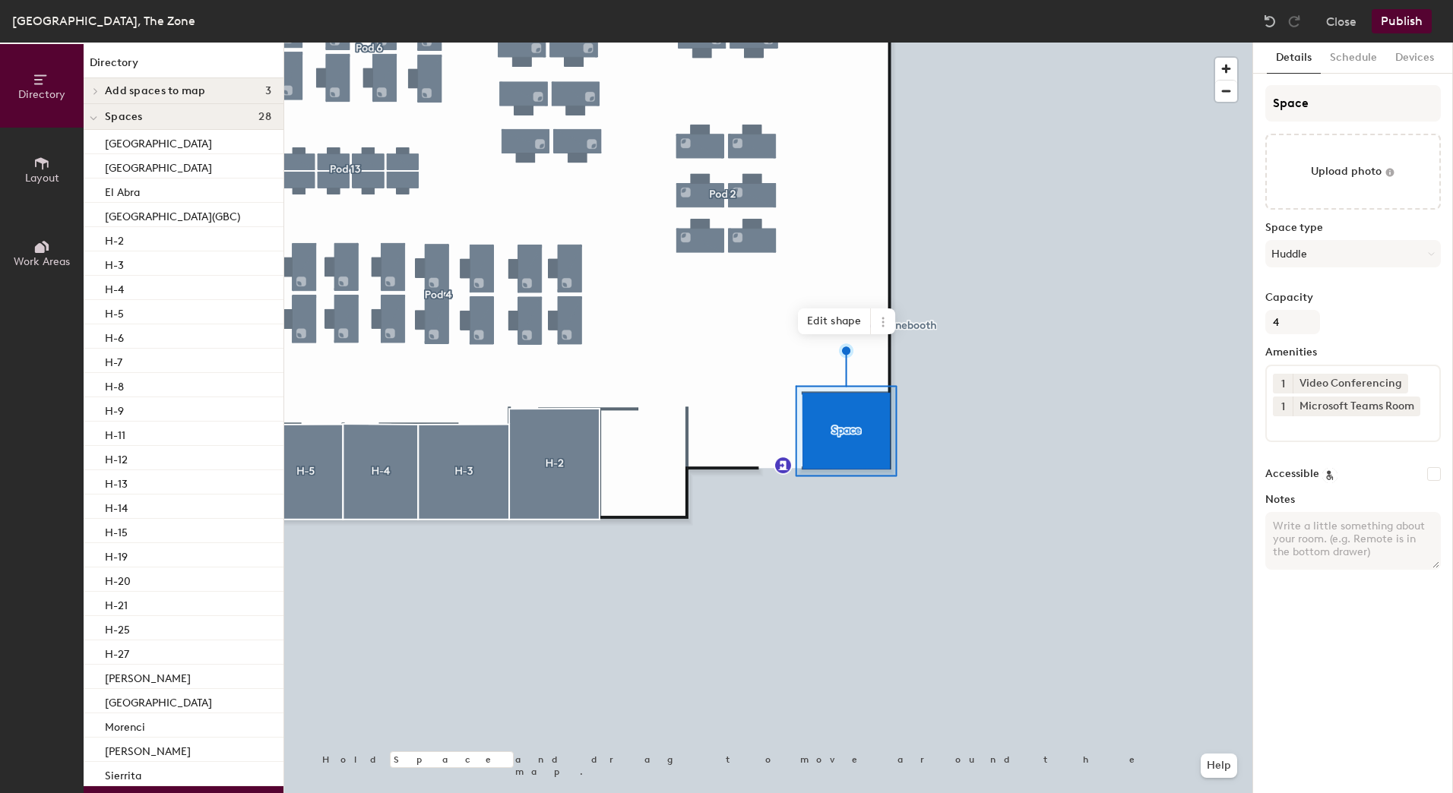 The image size is (1453, 793). What do you see at coordinates (42, 94) in the screenshot?
I see `span: Directory` at bounding box center [42, 94].